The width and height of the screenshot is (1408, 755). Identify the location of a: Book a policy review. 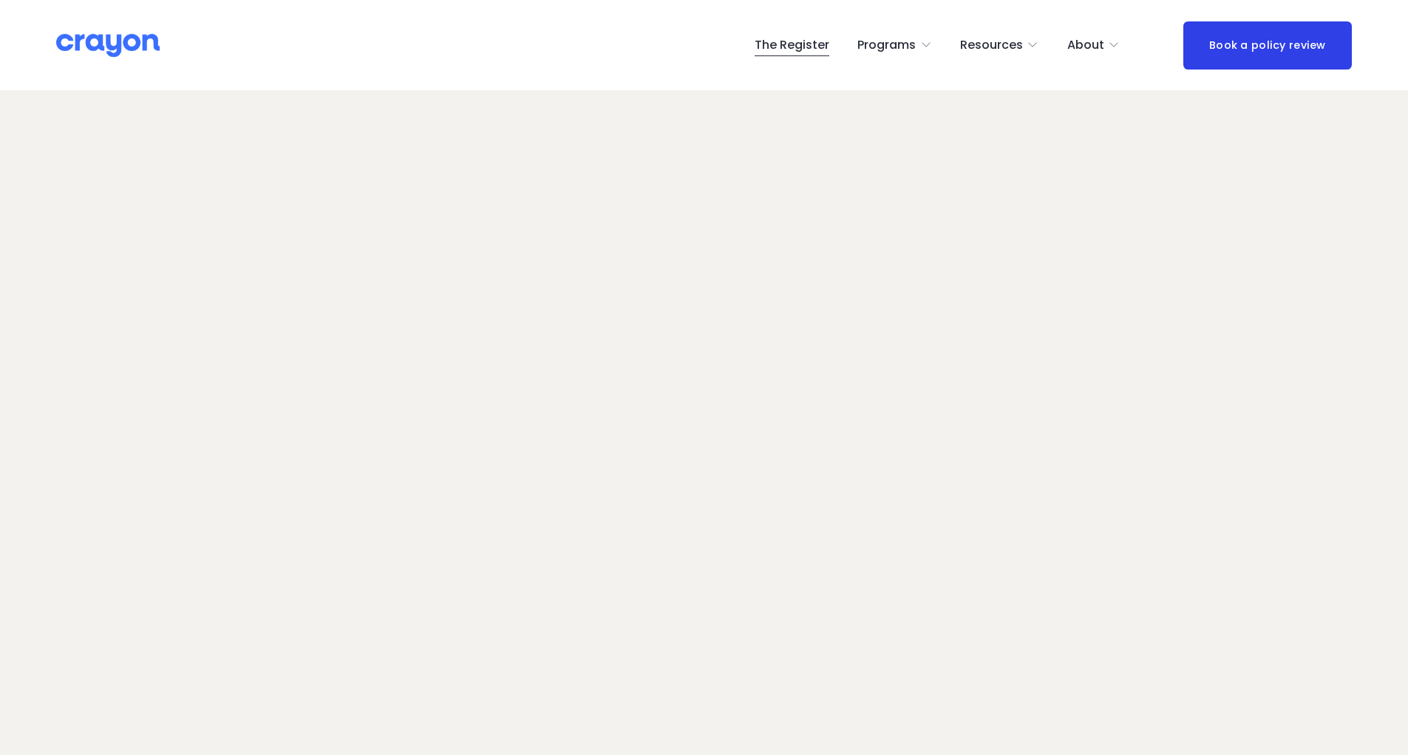
(1268, 45).